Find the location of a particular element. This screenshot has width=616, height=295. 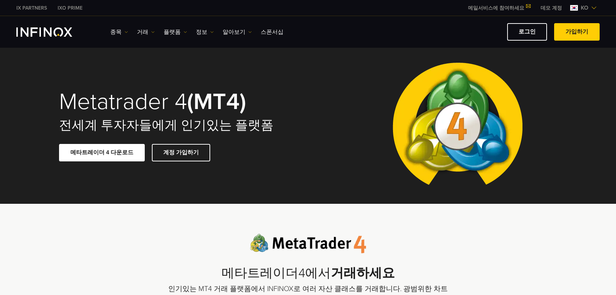

a: 메타트레이더 4 다운로드 is located at coordinates (102, 152).